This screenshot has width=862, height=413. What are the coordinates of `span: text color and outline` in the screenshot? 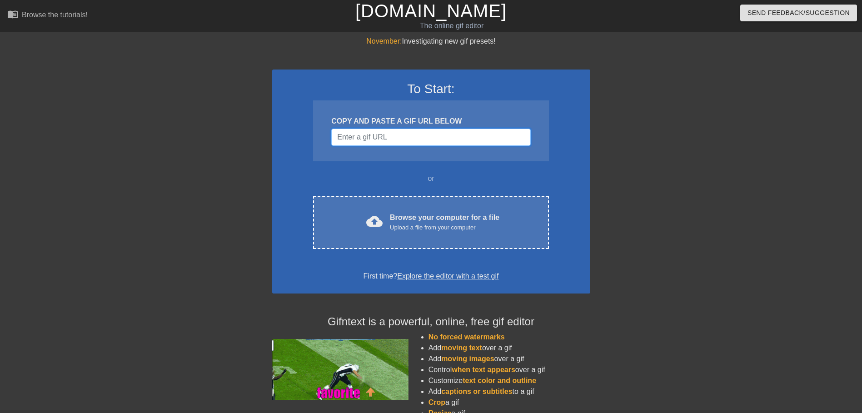 It's located at (499, 380).